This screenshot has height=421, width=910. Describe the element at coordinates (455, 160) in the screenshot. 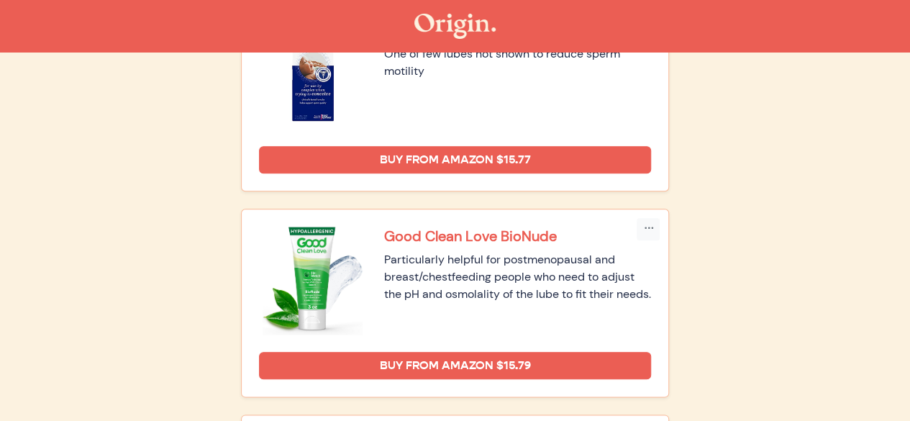

I see `a: Buy from Amazon $15.77` at that location.